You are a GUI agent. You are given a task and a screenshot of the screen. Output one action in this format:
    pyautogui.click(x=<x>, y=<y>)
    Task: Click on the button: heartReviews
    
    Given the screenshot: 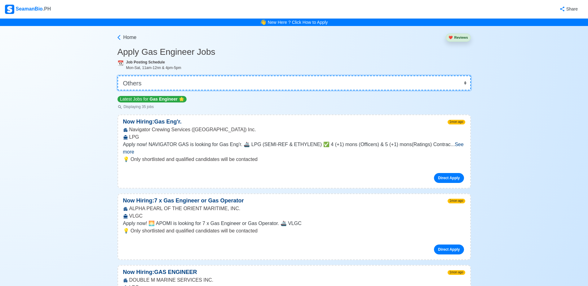 What is the action you would take?
    pyautogui.click(x=458, y=37)
    